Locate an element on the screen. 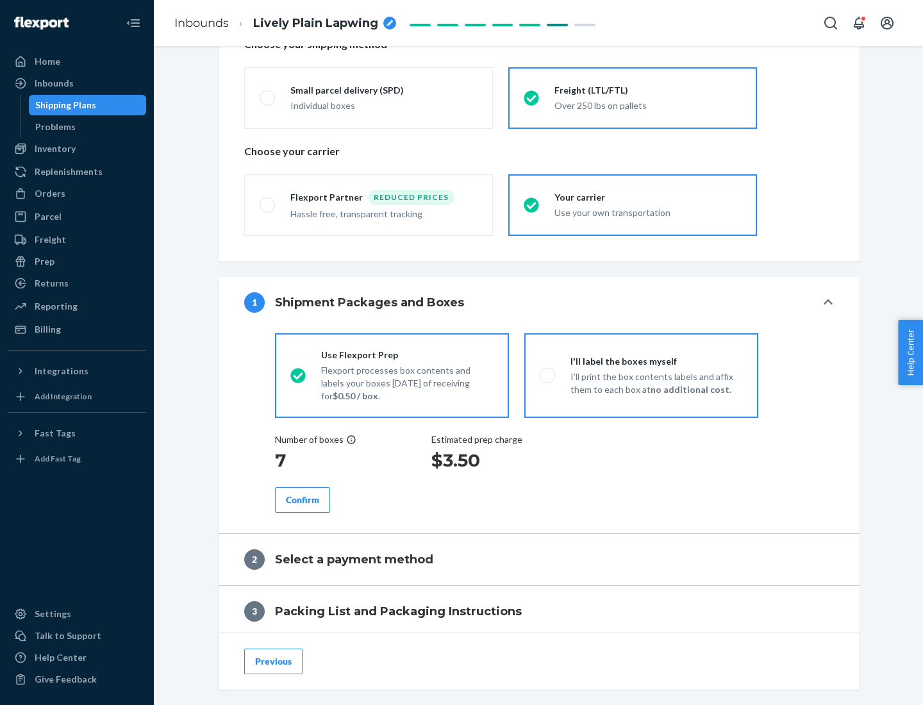  div: Flexport Partner is located at coordinates (329, 197).